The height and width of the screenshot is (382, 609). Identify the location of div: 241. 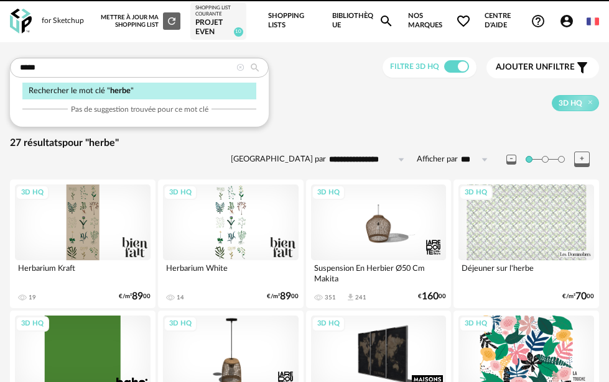
(361, 298).